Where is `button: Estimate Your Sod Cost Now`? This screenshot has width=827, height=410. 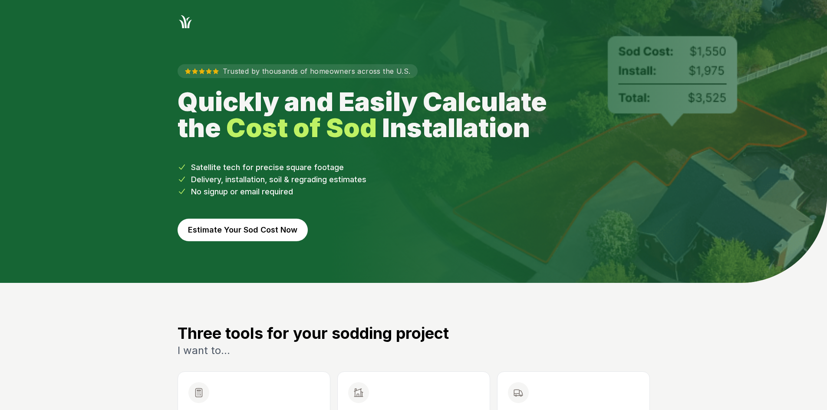 button: Estimate Your Sod Cost Now is located at coordinates (243, 230).